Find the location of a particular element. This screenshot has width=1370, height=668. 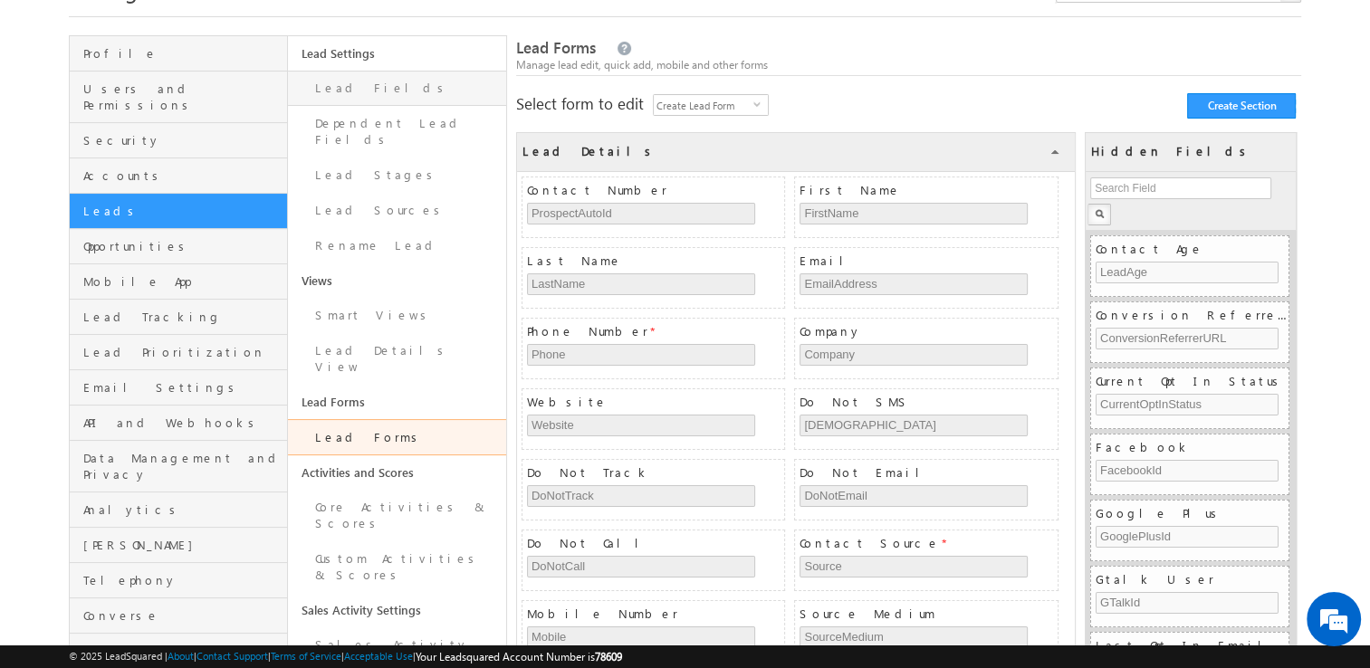

span: Current Opt In Status is located at coordinates (1192, 381).